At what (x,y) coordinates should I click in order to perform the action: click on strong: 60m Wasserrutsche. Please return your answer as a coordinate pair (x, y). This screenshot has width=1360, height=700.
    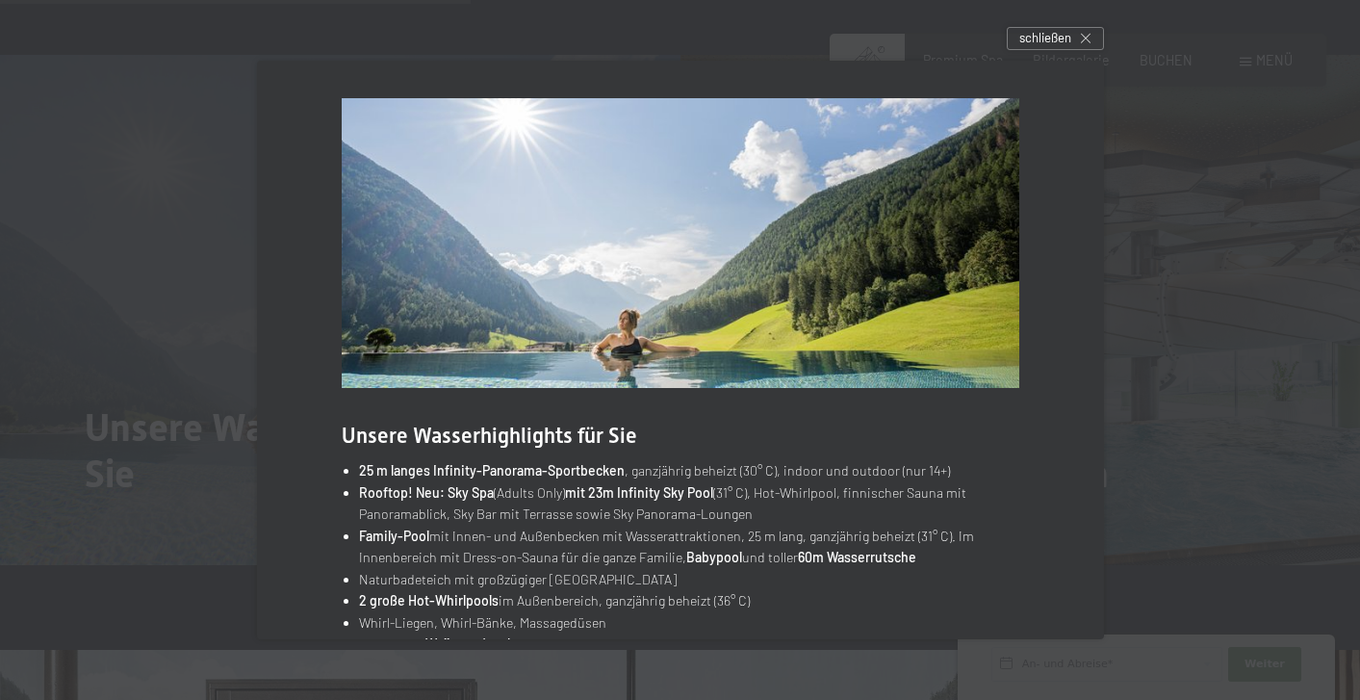
    Looking at the image, I should click on (856, 556).